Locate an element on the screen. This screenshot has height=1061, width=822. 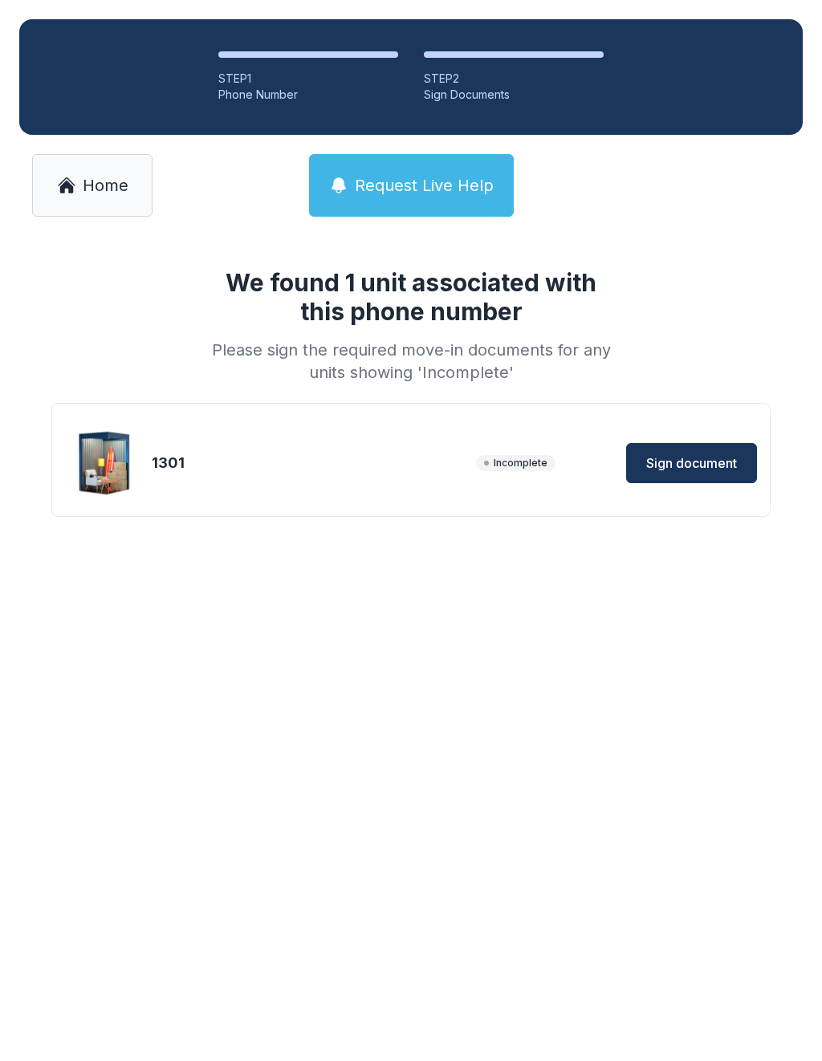
h1: We found 1 unit associated with this phone number is located at coordinates (411, 297).